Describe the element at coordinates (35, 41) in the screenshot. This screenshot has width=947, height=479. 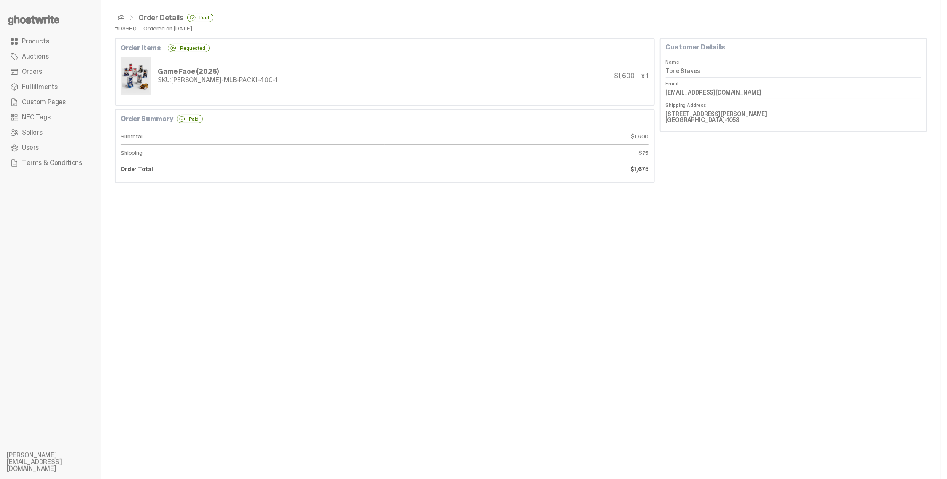
I see `span: Products` at that location.